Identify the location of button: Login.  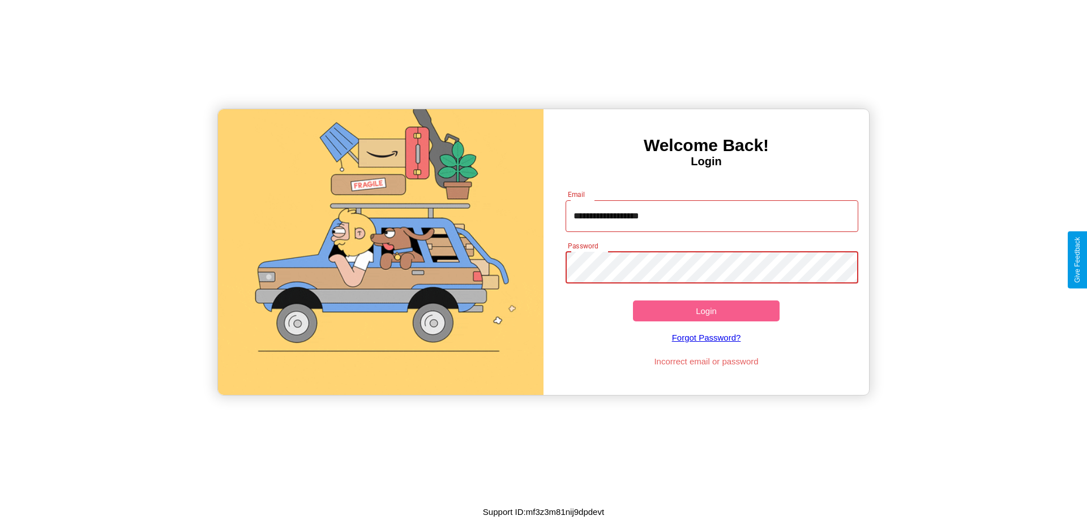
(706, 311).